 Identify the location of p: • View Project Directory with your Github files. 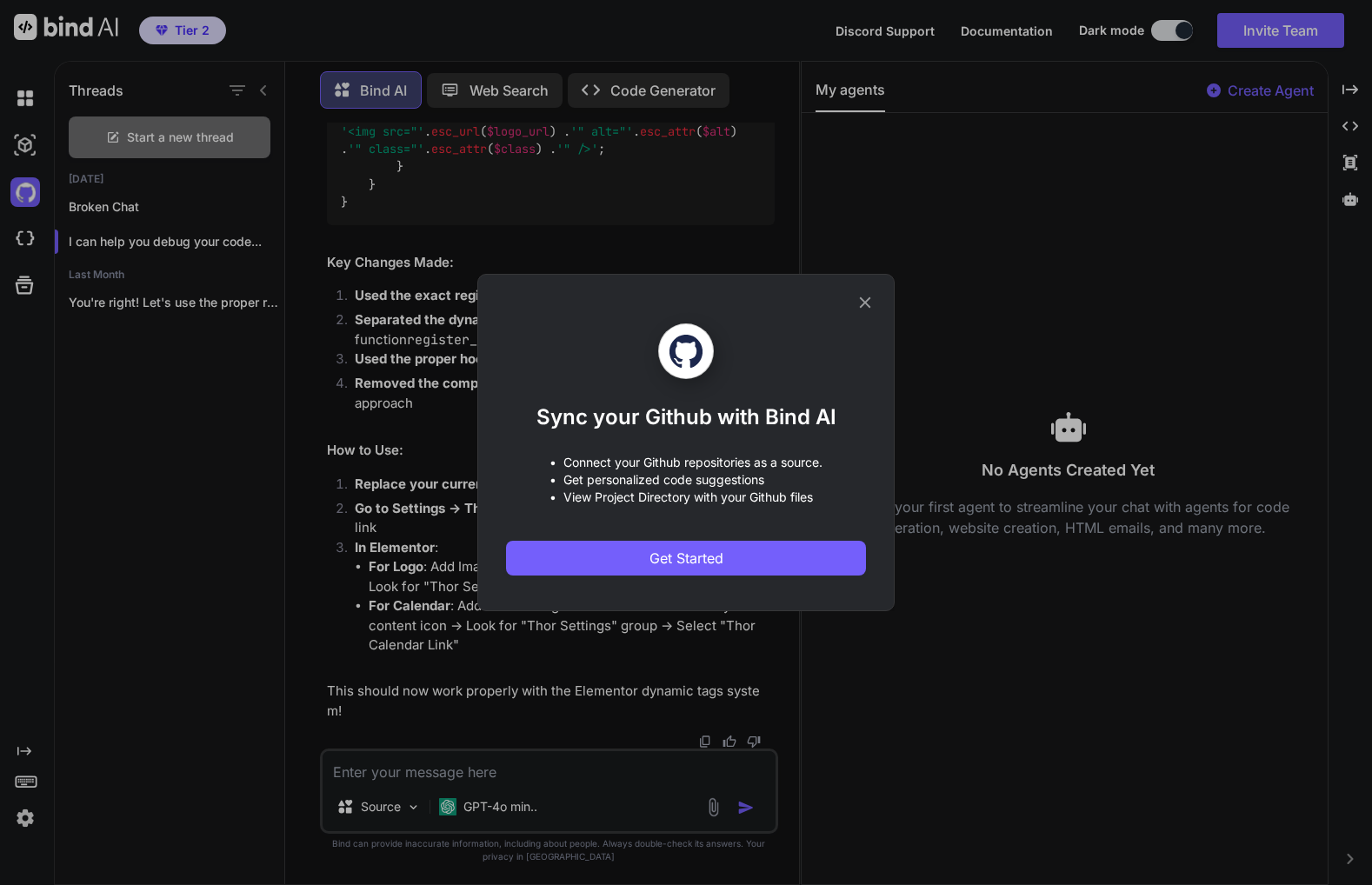
(686, 497).